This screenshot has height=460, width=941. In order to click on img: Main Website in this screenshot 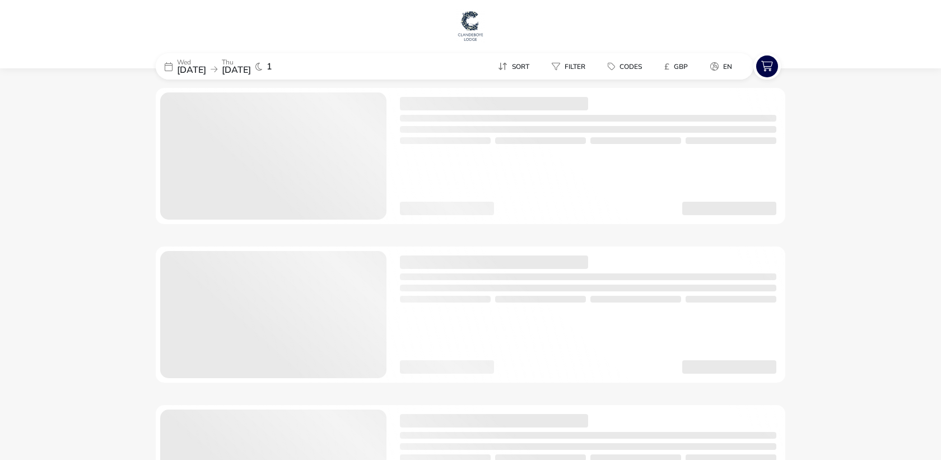, I will do `click(471, 26)`.